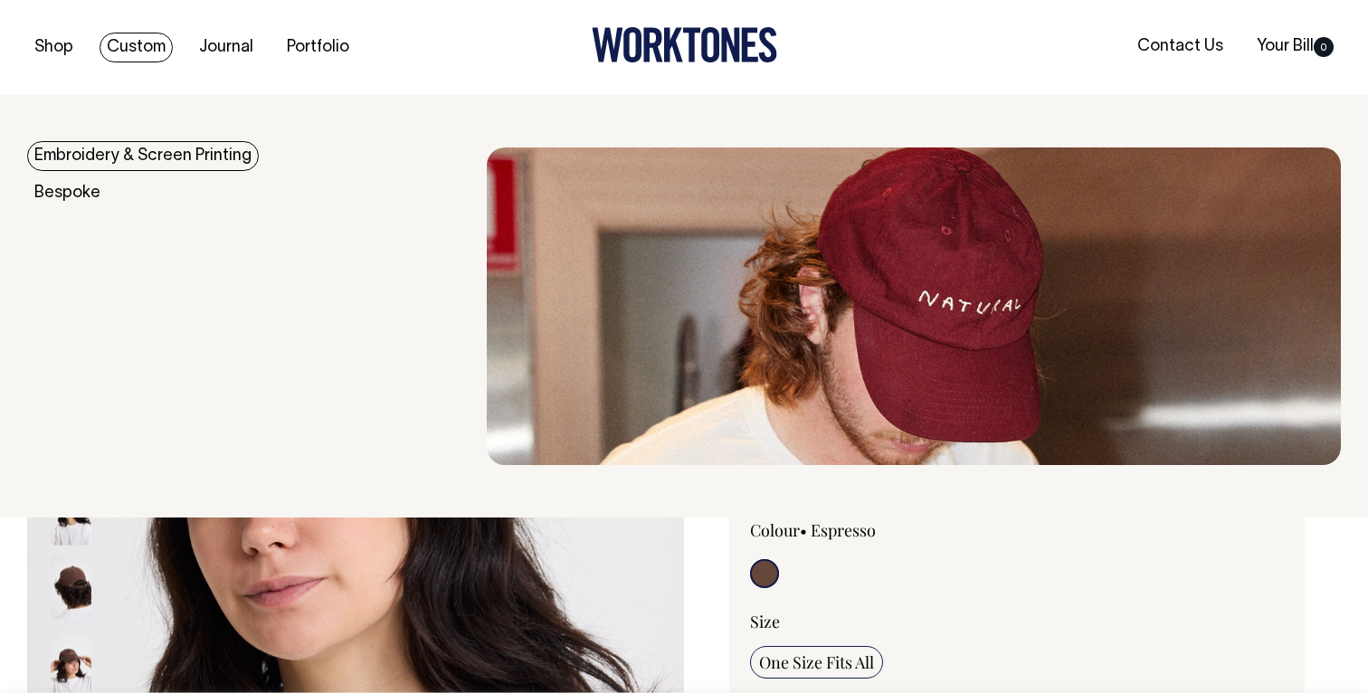 This screenshot has width=1368, height=693. Describe the element at coordinates (226, 47) in the screenshot. I see `a: Journal` at that location.